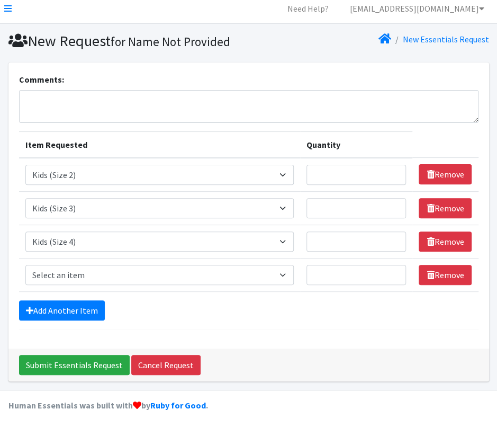  What do you see at coordinates (159, 144) in the screenshot?
I see `th: Item Requested` at bounding box center [159, 144].